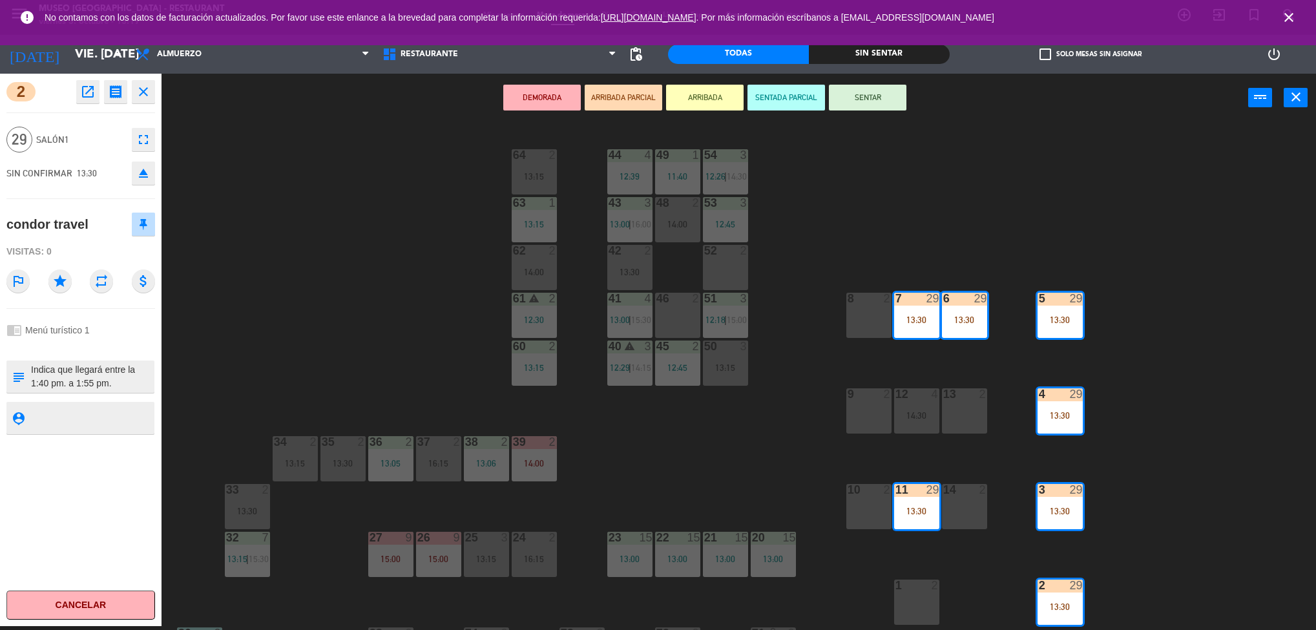 The image size is (1316, 630). Describe the element at coordinates (704, 203) in the screenshot. I see `div: 53` at that location.